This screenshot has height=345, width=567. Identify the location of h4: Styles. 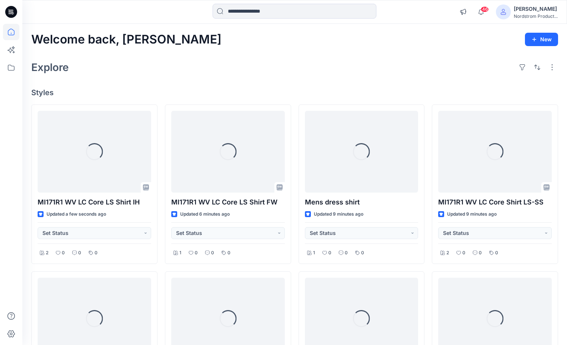
(294, 93).